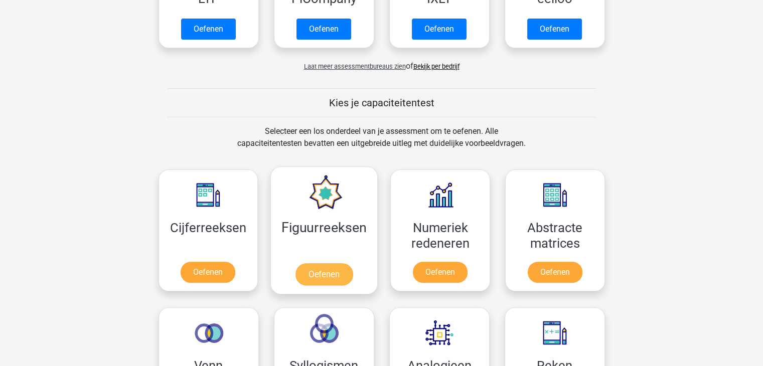 The image size is (763, 366). What do you see at coordinates (382, 103) in the screenshot?
I see `h5: Kies je capaciteitentest` at bounding box center [382, 103].